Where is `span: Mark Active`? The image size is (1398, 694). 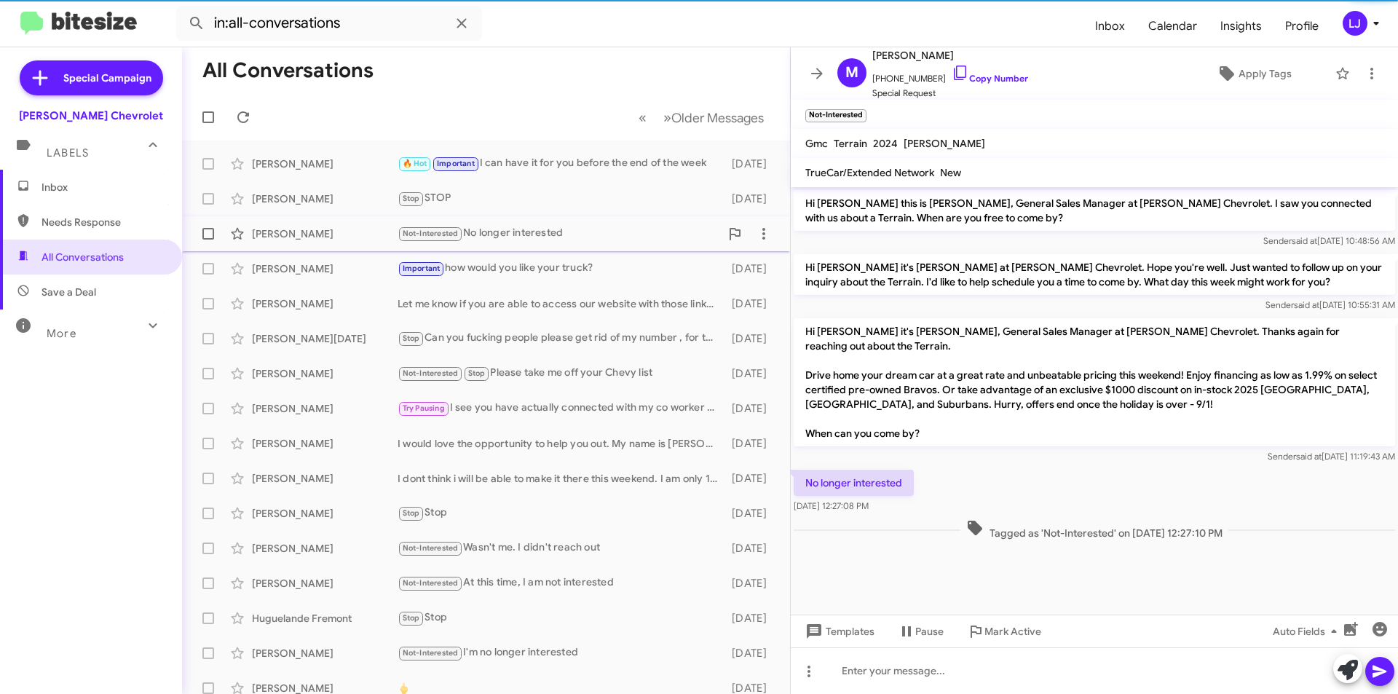 span: Mark Active is located at coordinates (1013, 631).